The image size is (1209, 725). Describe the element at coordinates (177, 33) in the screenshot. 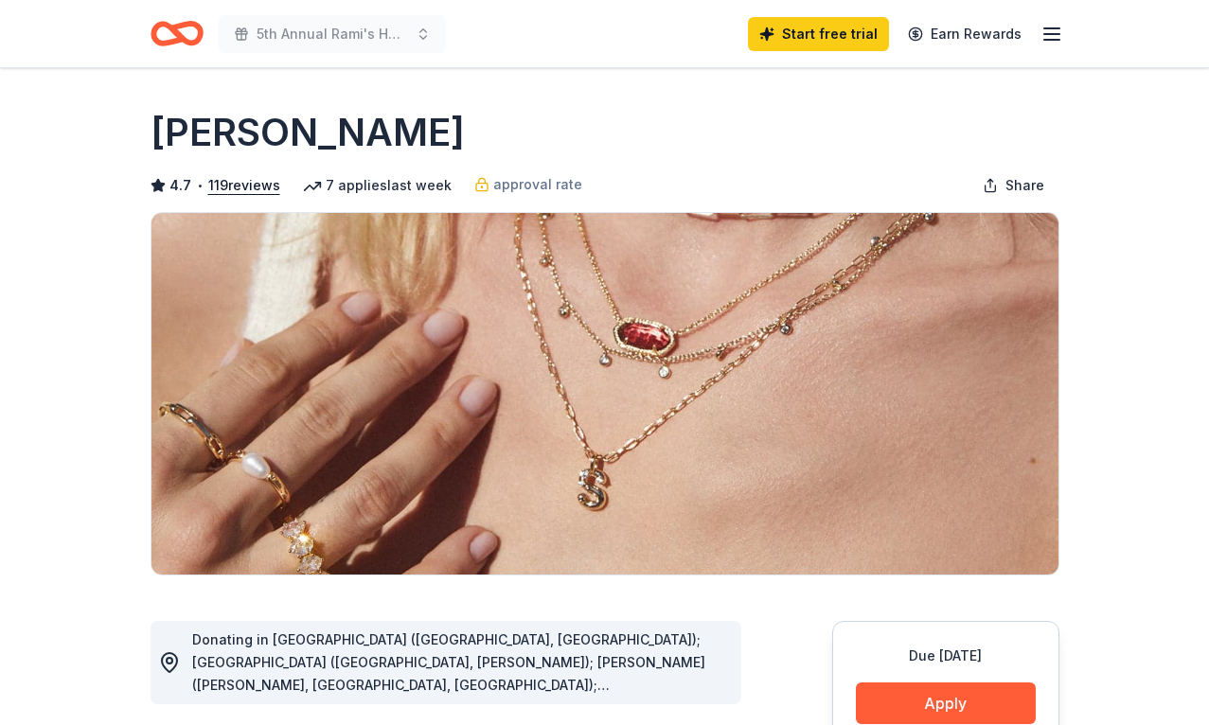

I see `a: Home` at that location.